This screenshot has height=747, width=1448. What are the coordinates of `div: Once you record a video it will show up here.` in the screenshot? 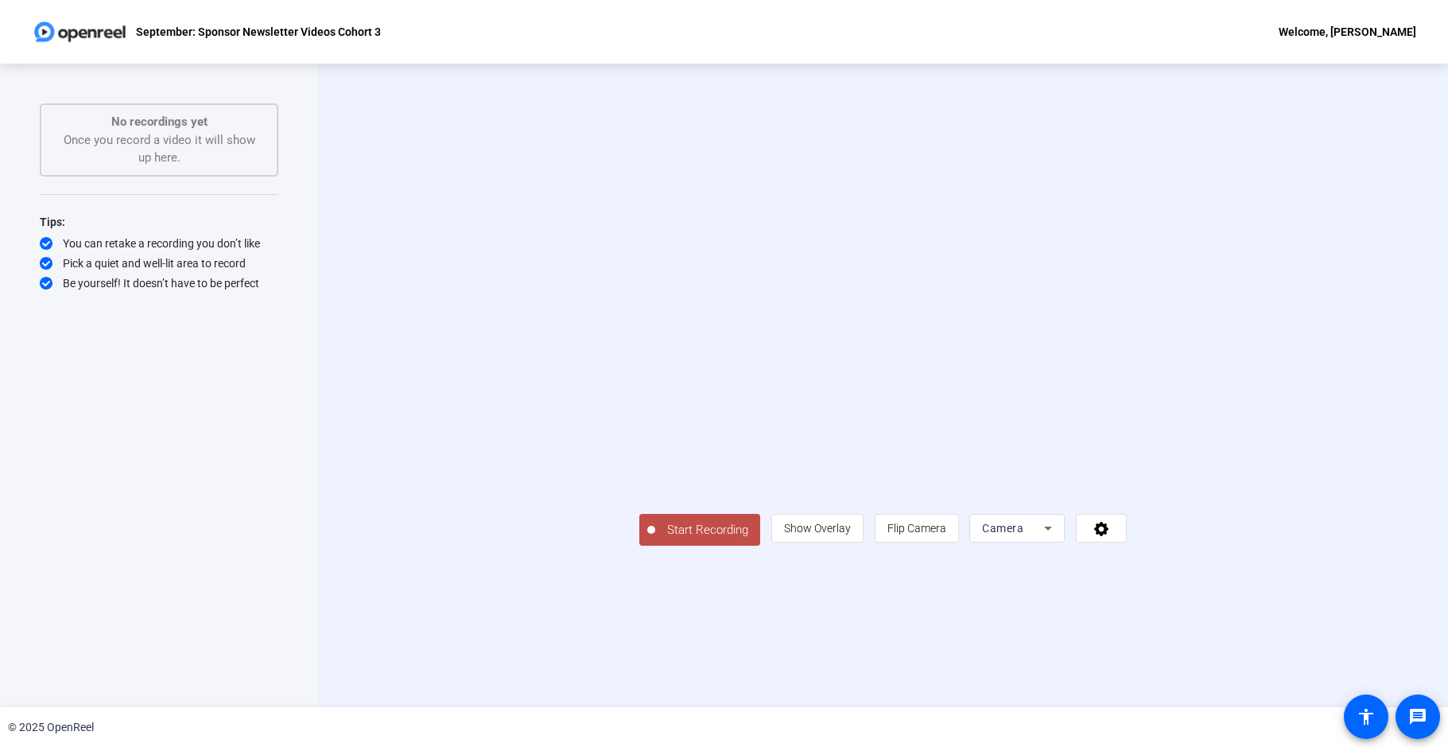 It's located at (159, 140).